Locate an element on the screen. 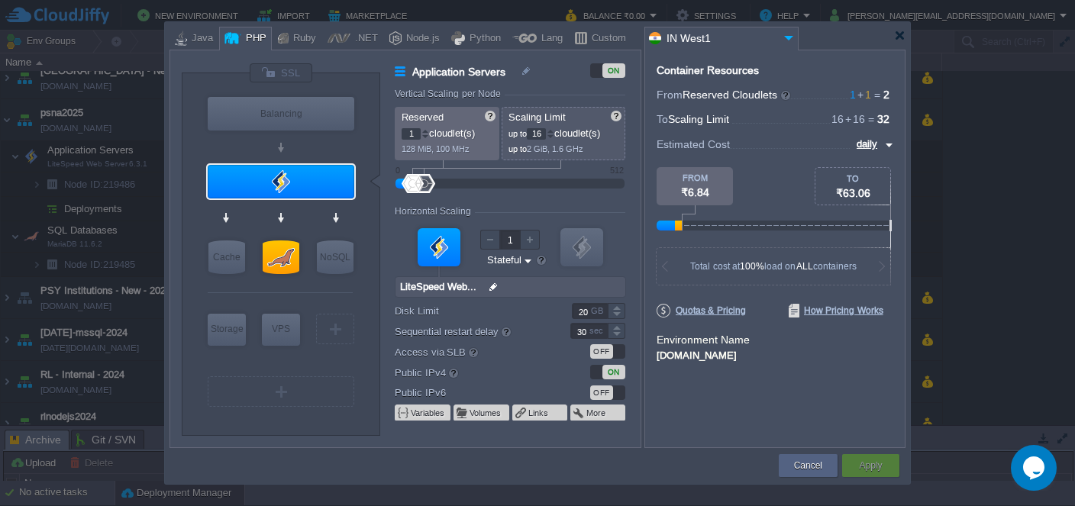 The width and height of the screenshot is (1075, 506). button: Apply is located at coordinates (871, 466).